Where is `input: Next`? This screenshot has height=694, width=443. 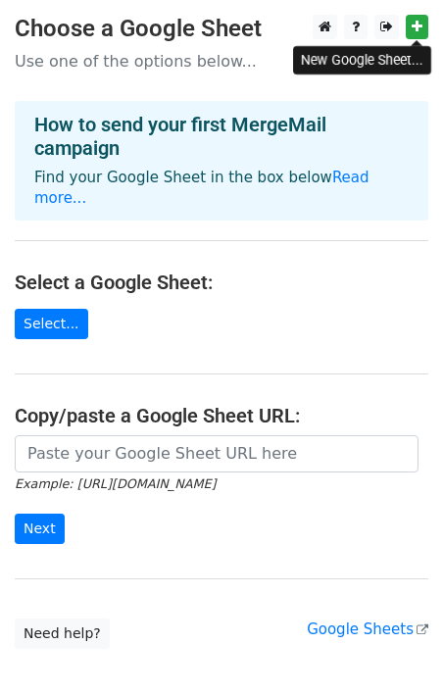 input: Next is located at coordinates (39, 528).